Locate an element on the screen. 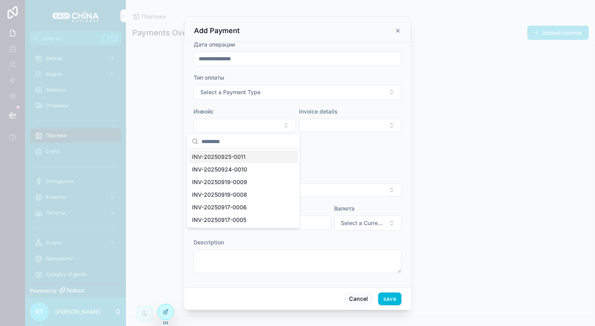 The width and height of the screenshot is (595, 326). span: Select a Currency is located at coordinates (363, 223).